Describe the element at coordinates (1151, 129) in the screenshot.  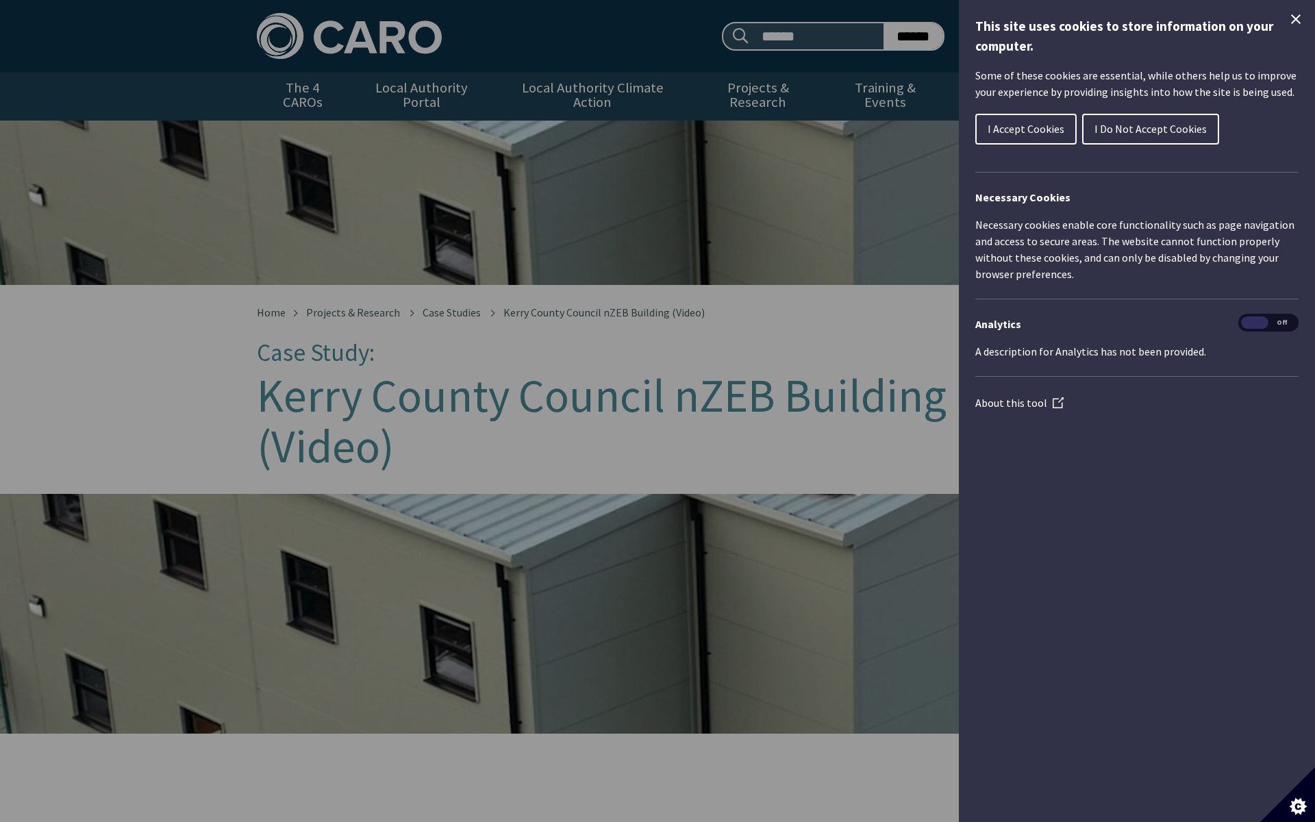
I see `button: I Do Not Accept Cookies` at that location.